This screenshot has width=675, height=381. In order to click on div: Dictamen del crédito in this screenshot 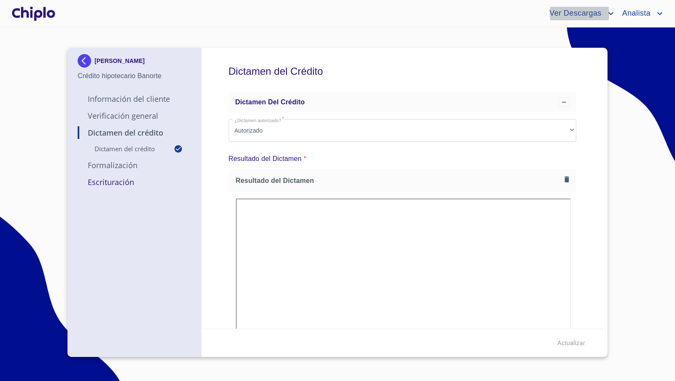, I will do `click(403, 102)`.